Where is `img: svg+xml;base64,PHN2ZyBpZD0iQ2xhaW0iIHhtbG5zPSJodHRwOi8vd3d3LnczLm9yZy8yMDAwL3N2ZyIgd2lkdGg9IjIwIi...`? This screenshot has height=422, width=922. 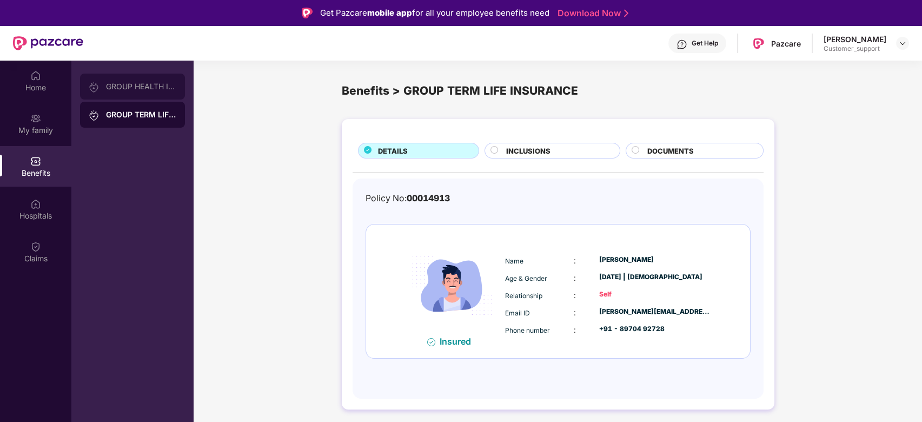
img: svg+xml;base64,PHN2ZyBpZD0iQ2xhaW0iIHhtbG5zPSJodHRwOi8vd3d3LnczLm9yZy8yMDAwL3N2ZyIgd2lkdGg9IjIwIi... is located at coordinates (36, 246).